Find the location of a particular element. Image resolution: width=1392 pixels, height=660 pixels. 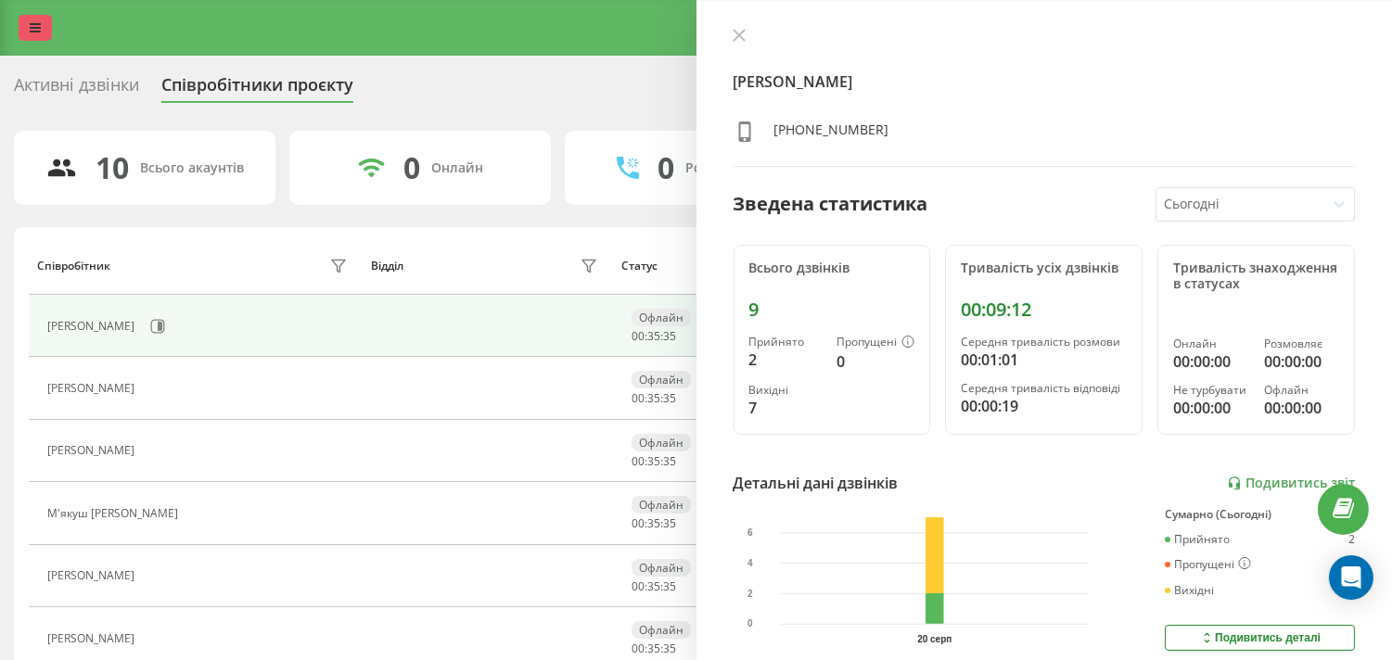

div: Не турбувати is located at coordinates (1210, 390).